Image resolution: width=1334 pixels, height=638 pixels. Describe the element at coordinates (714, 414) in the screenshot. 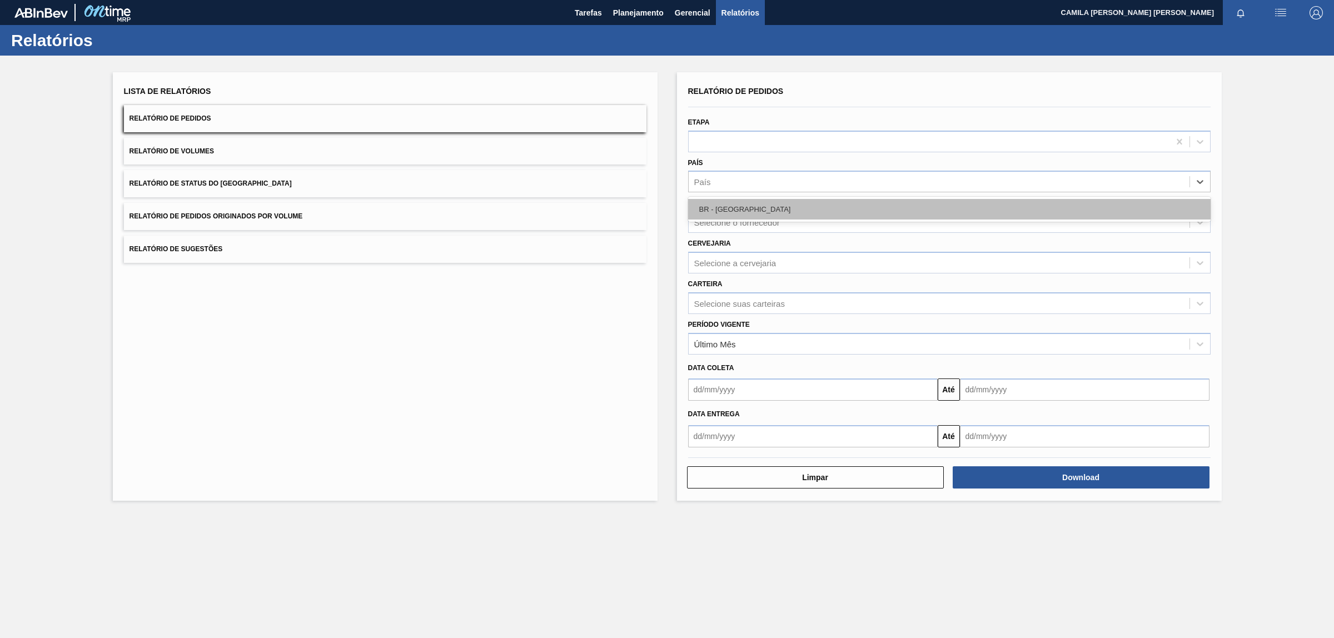

I see `span: Data entrega` at that location.